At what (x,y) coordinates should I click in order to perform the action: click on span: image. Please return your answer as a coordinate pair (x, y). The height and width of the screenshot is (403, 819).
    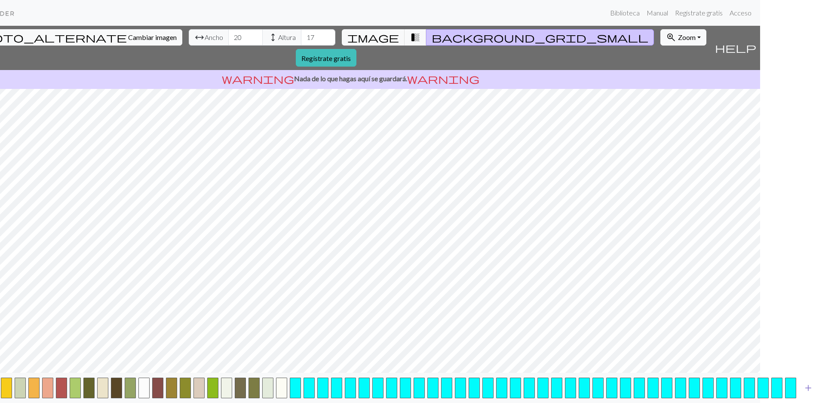
    Looking at the image, I should click on (373, 37).